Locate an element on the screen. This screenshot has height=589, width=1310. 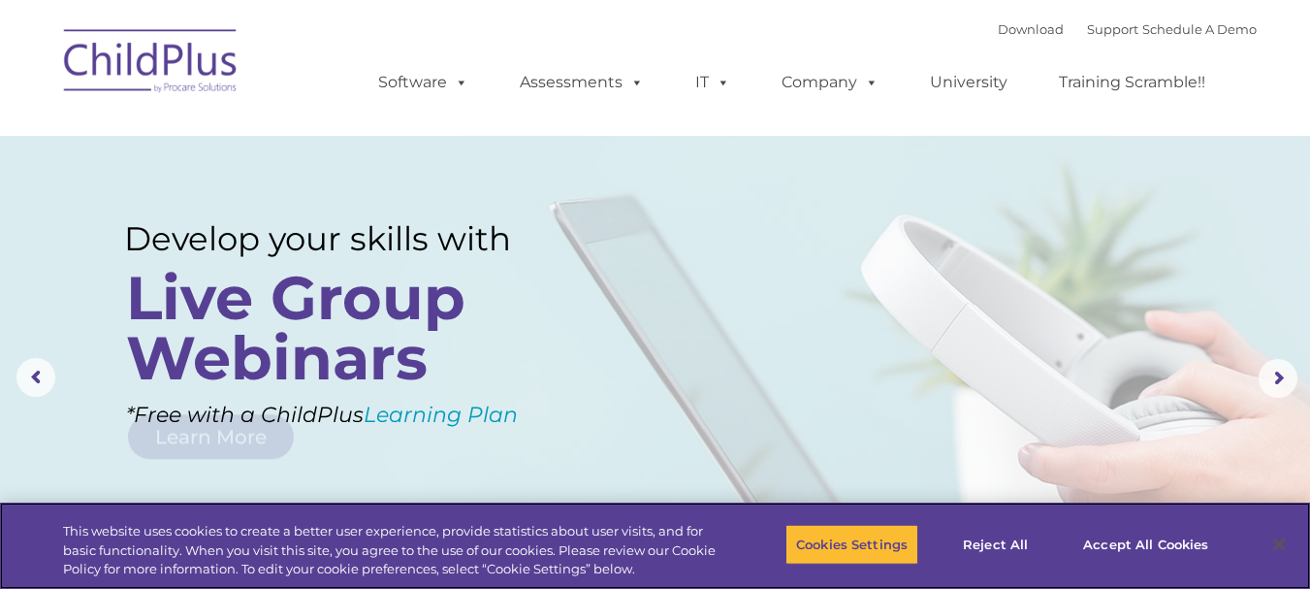
rs-layer: Develop your skills with is located at coordinates (340, 239).